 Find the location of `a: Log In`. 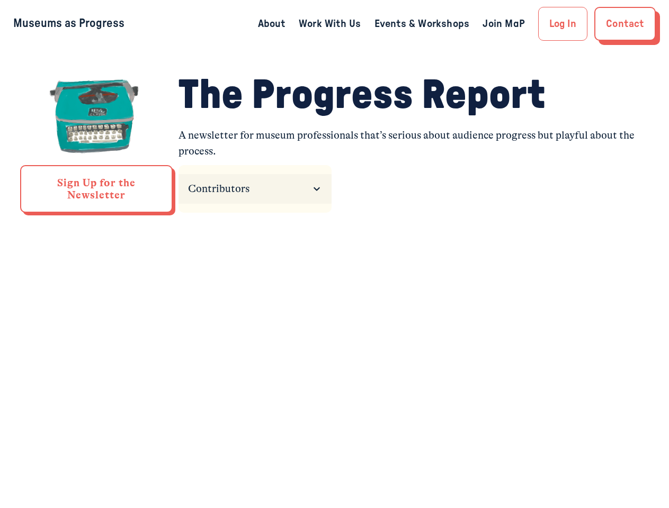

a: Log In is located at coordinates (563, 24).